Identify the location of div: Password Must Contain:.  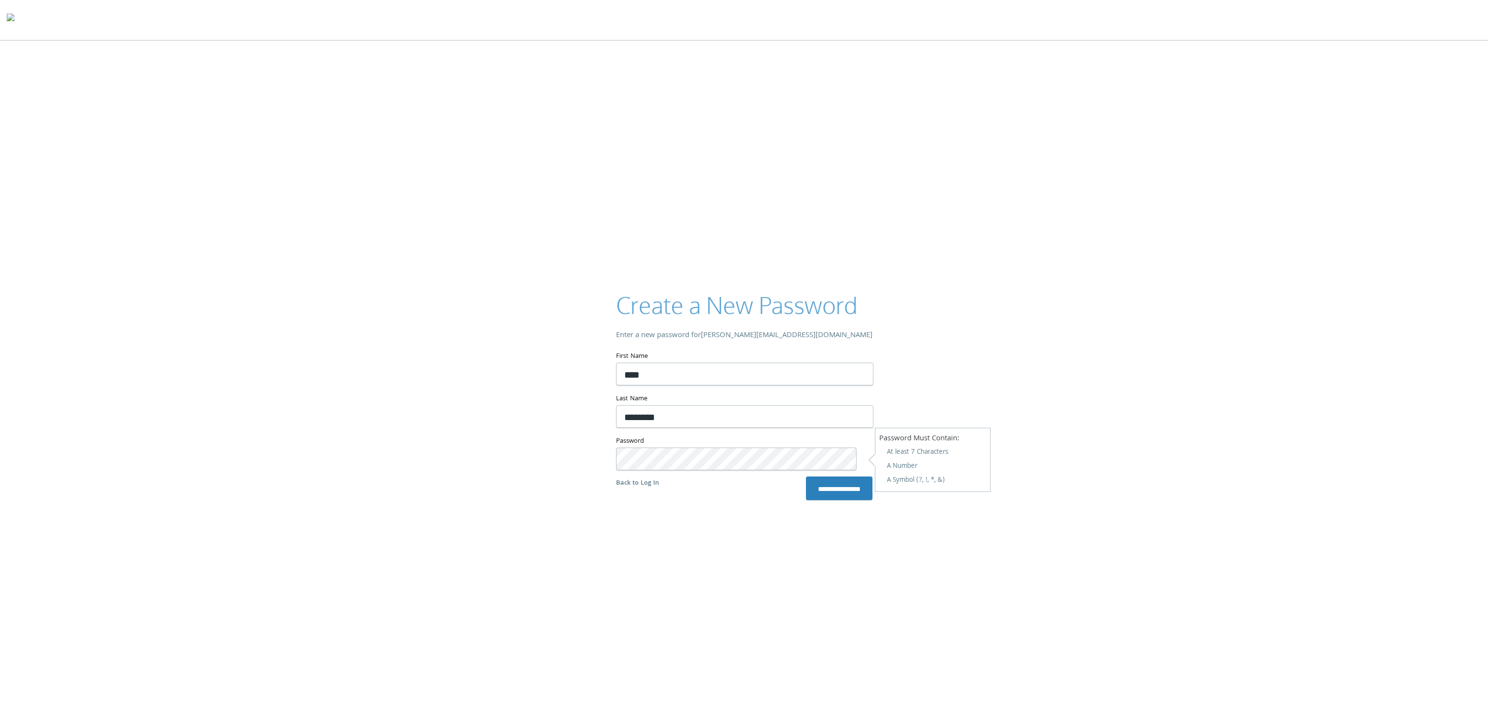
(933, 459).